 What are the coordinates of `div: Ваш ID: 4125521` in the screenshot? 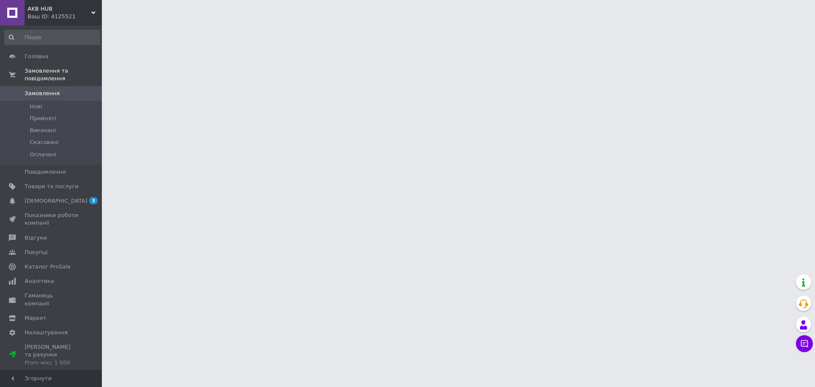 It's located at (64, 17).